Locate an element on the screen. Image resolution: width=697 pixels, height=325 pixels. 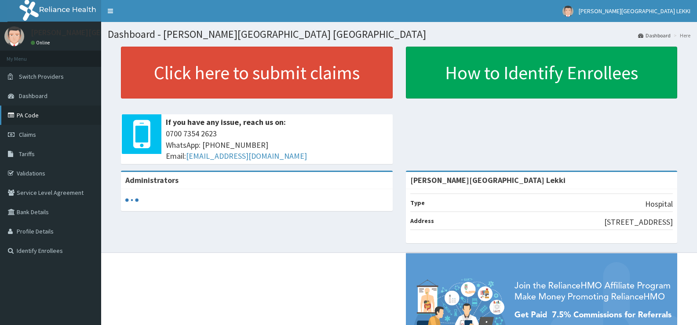
a: Click here to submit claims is located at coordinates (257, 73).